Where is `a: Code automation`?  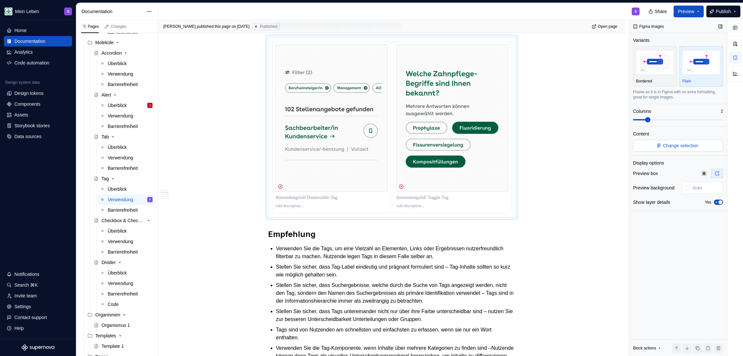 a: Code automation is located at coordinates (38, 63).